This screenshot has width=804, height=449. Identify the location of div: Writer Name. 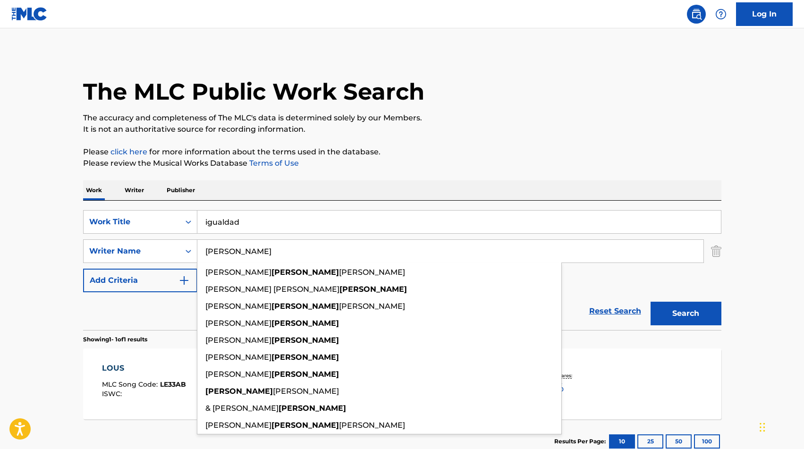
(132, 251).